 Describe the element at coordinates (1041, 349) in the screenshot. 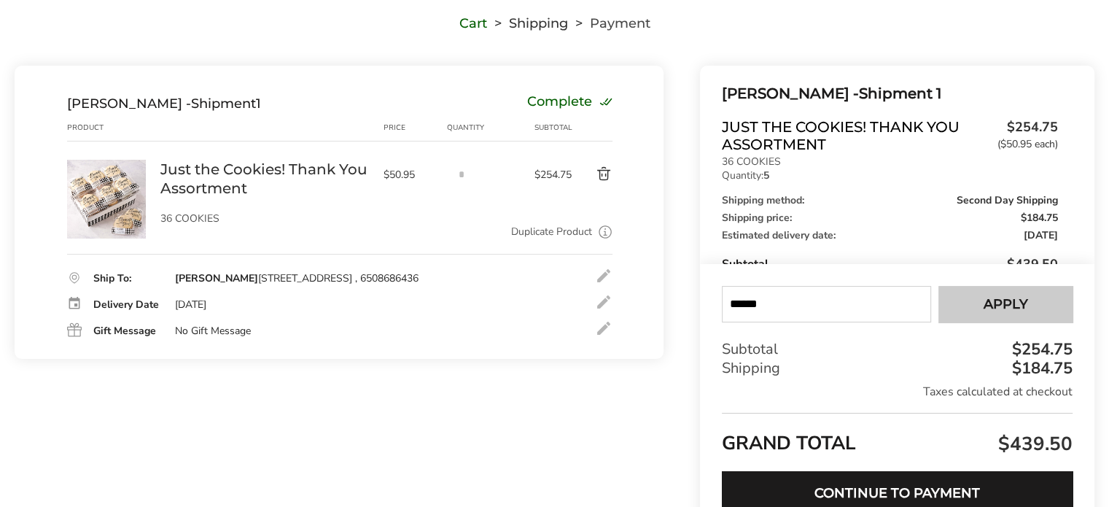

I see `div: $254.75` at that location.